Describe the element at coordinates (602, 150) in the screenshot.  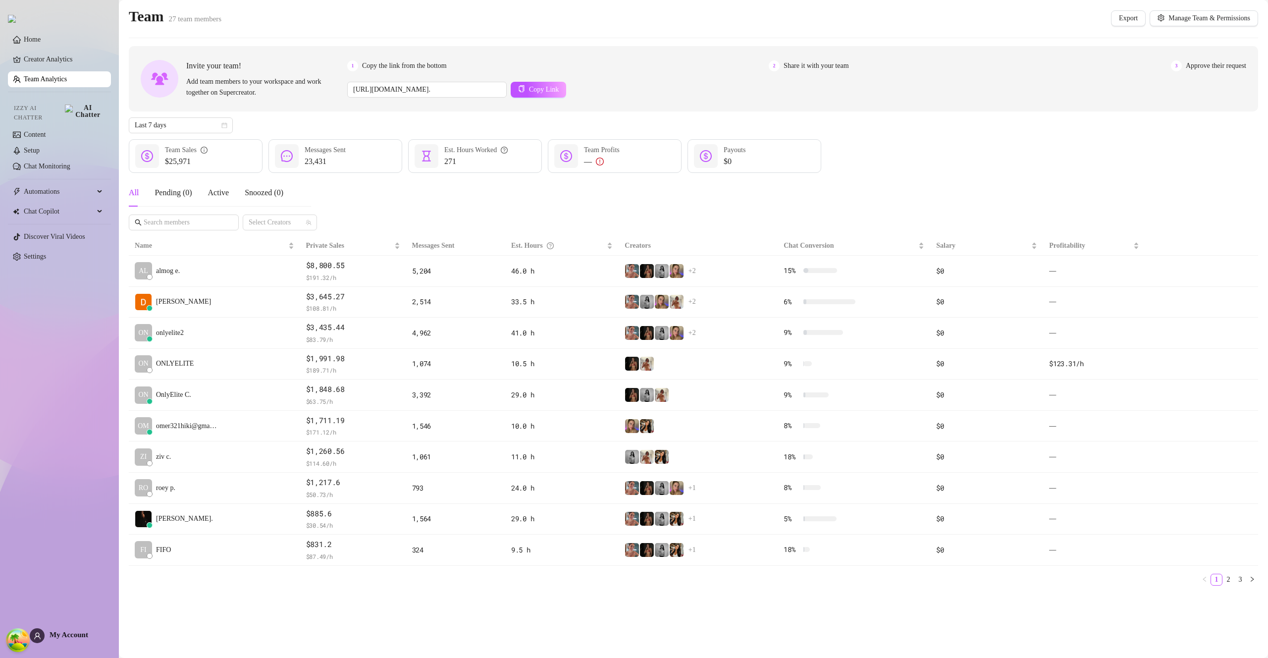
I see `span: Team Profits` at that location.